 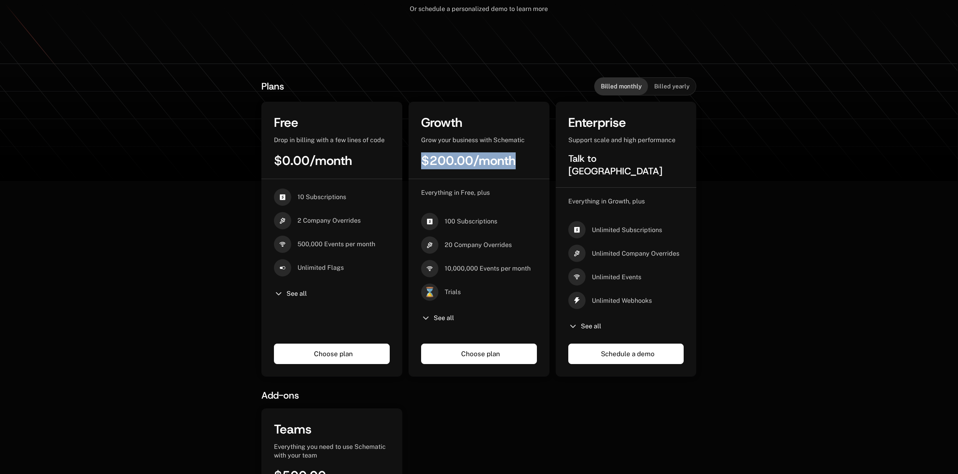 I want to click on span: Billed yearly, so click(x=672, y=86).